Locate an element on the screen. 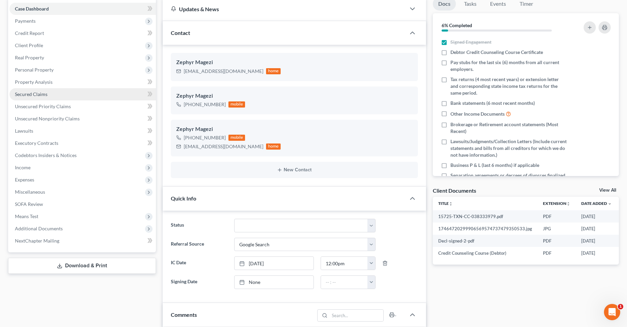 This screenshot has width=627, height=327. a: Secured Claims is located at coordinates (83, 94).